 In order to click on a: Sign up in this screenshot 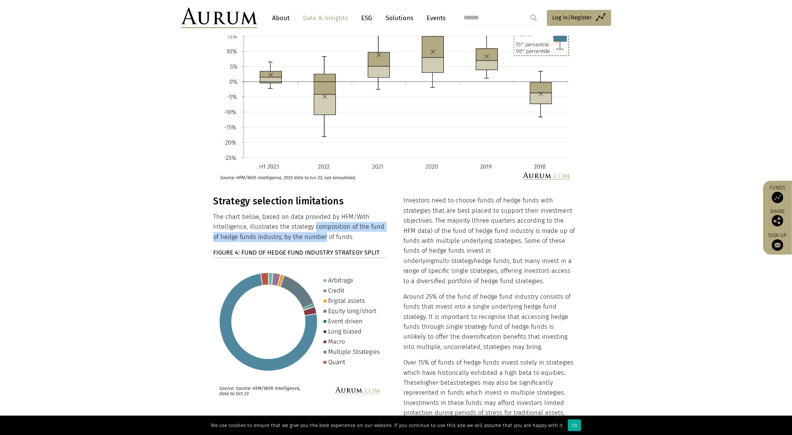, I will do `click(778, 241)`.